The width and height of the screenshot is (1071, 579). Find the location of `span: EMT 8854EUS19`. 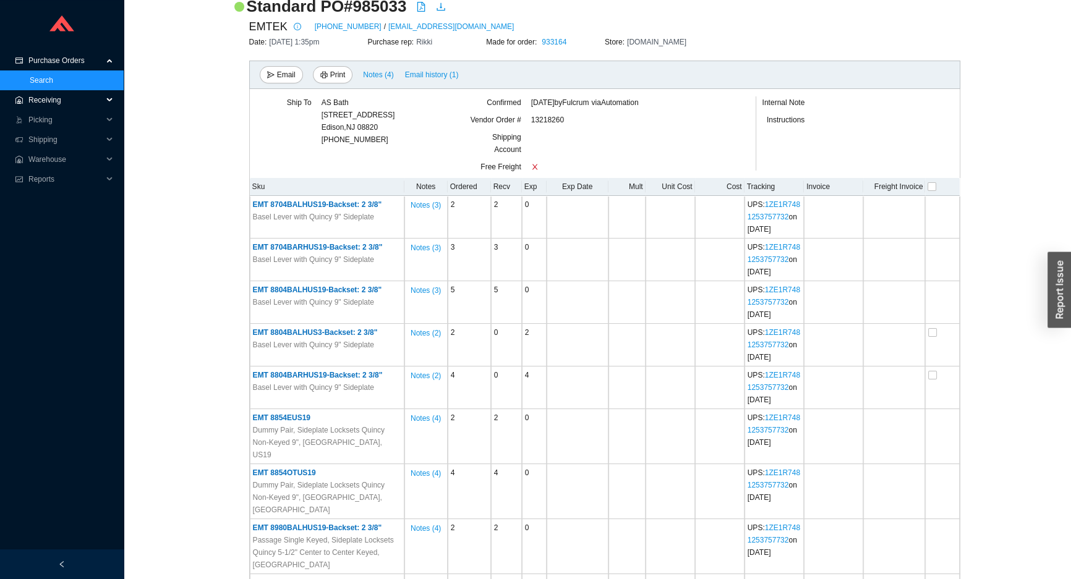

span: EMT 8854EUS19 is located at coordinates (281, 418).